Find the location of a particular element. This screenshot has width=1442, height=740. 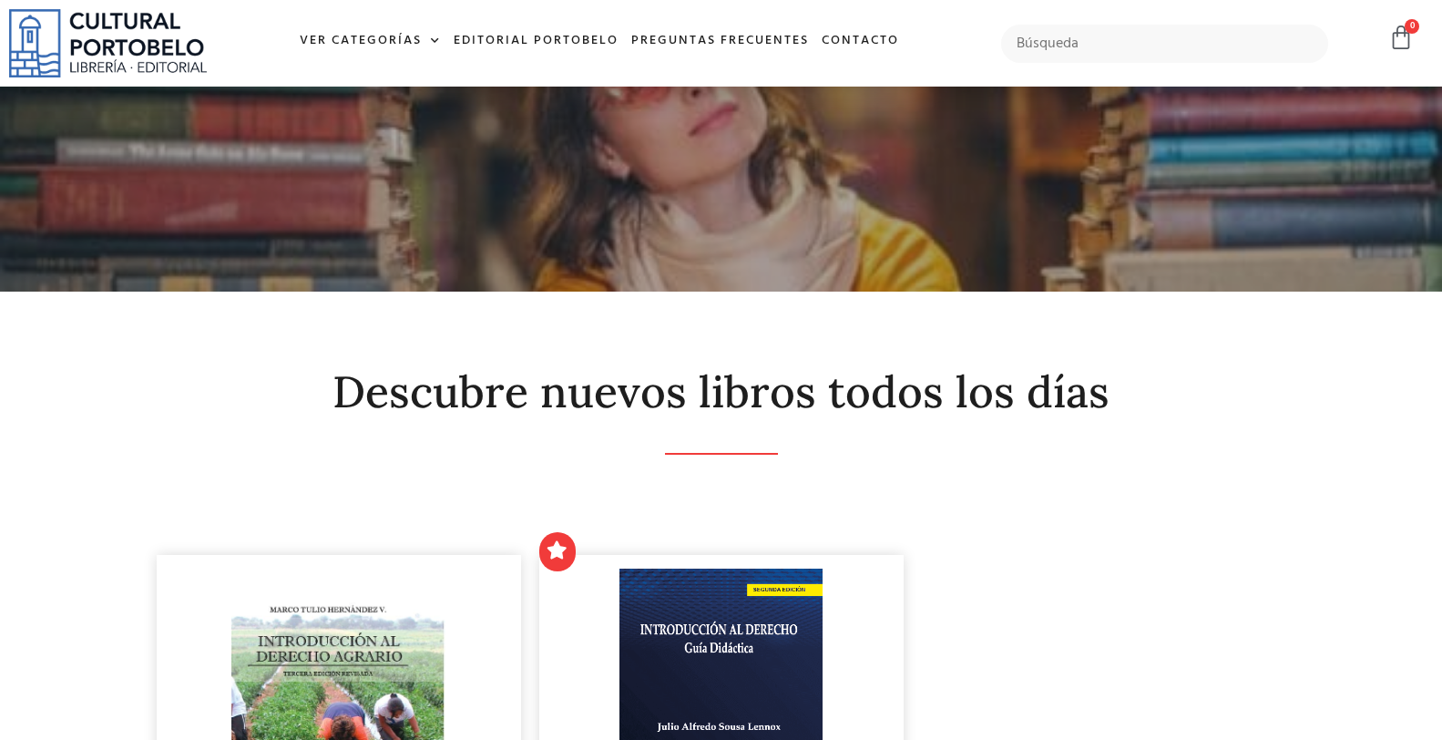

a: Preguntas frecuentes is located at coordinates (720, 41).